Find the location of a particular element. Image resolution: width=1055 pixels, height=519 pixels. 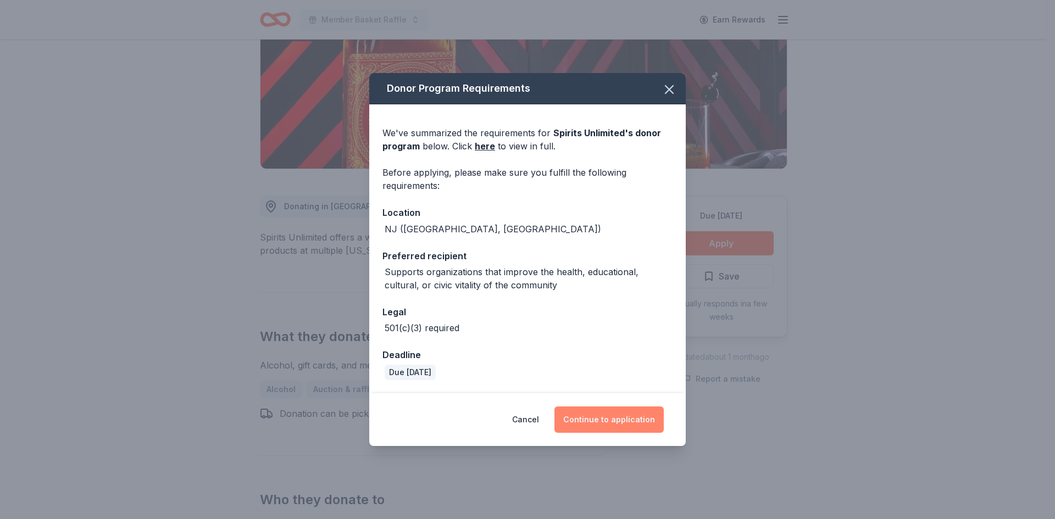

a: here is located at coordinates (485, 146).